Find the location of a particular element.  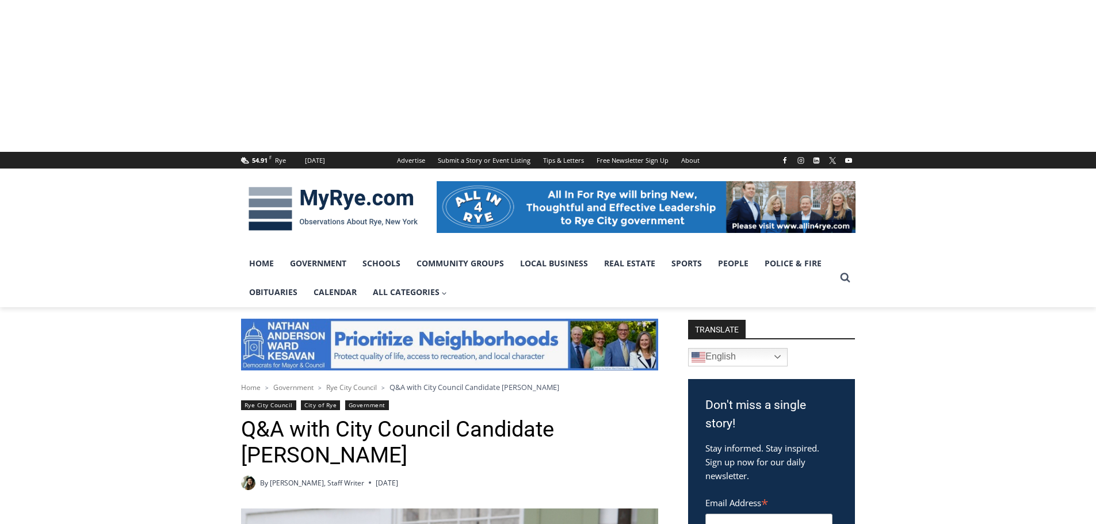

a: Facebook is located at coordinates (785, 161).